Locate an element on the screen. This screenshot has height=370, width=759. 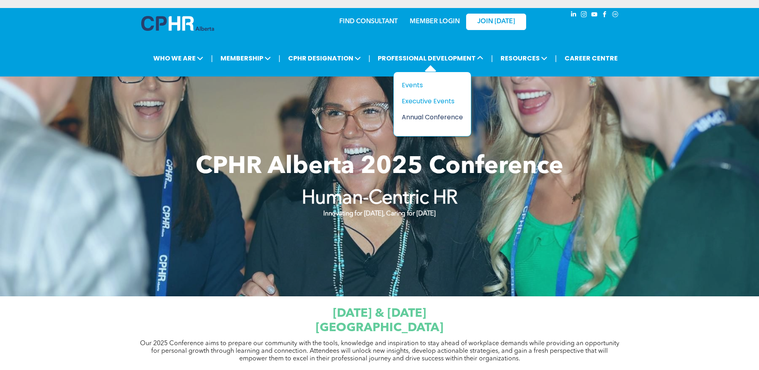
a: Annual Conference is located at coordinates (432, 117).